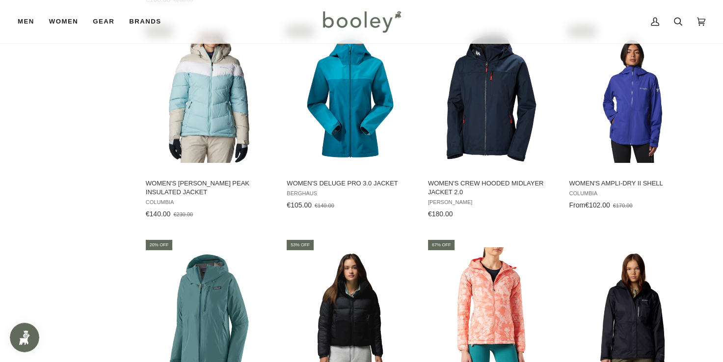 This screenshot has width=723, height=362. I want to click on a: Women's Abbott Peak Insulated Jacket, so click(209, 123).